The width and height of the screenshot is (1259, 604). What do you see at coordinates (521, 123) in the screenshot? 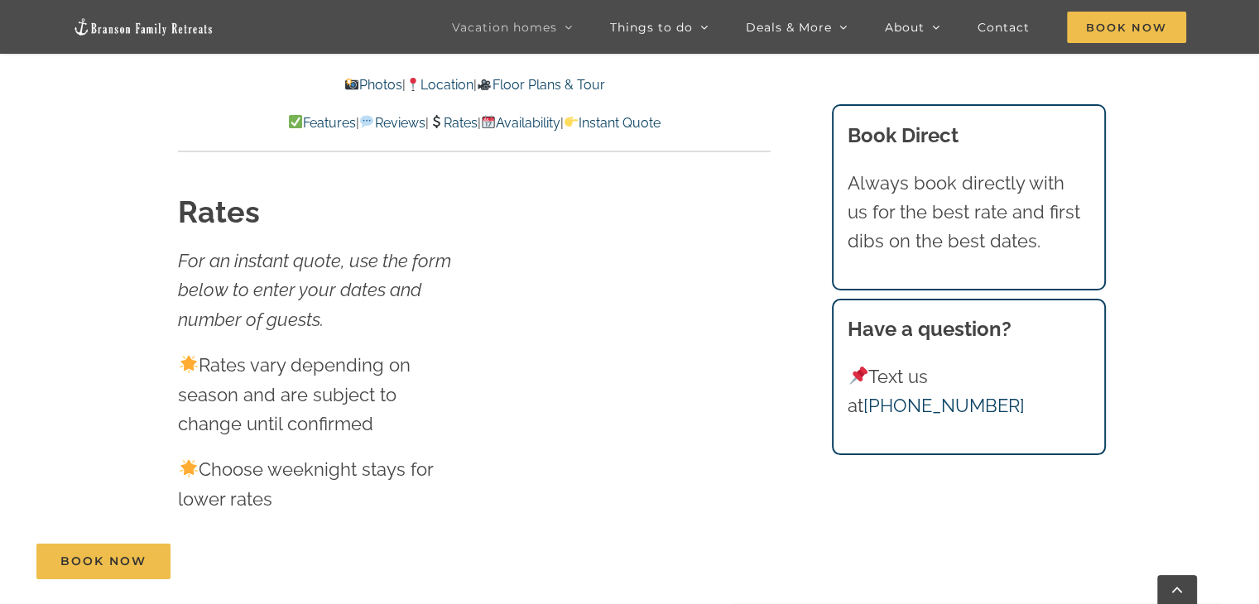
I see `a: Availability` at bounding box center [521, 123].